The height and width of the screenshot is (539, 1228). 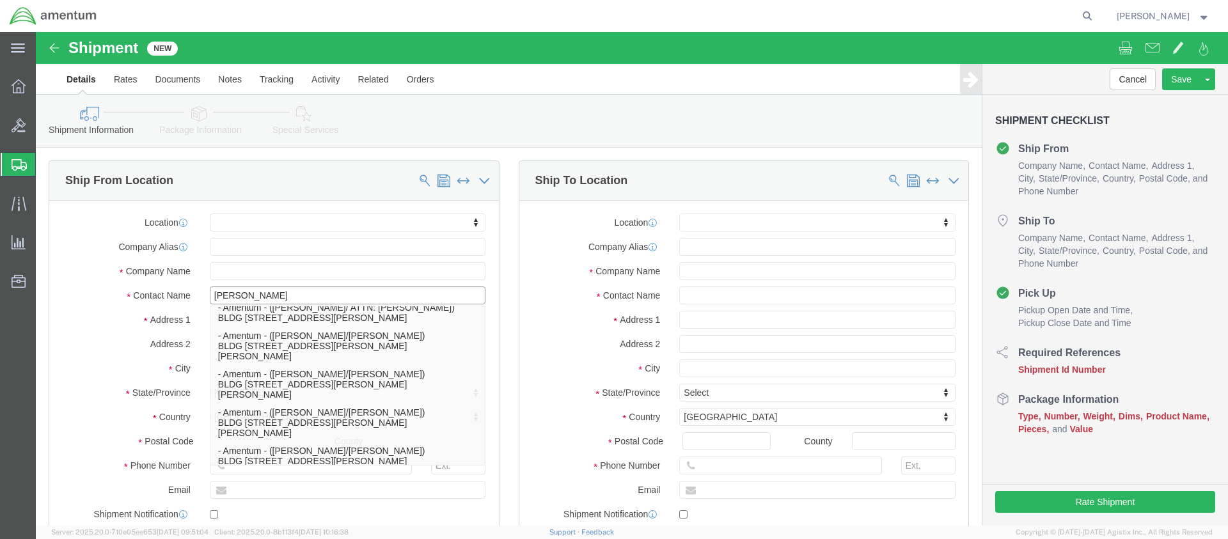 What do you see at coordinates (53, 16) in the screenshot?
I see `img: logo` at bounding box center [53, 16].